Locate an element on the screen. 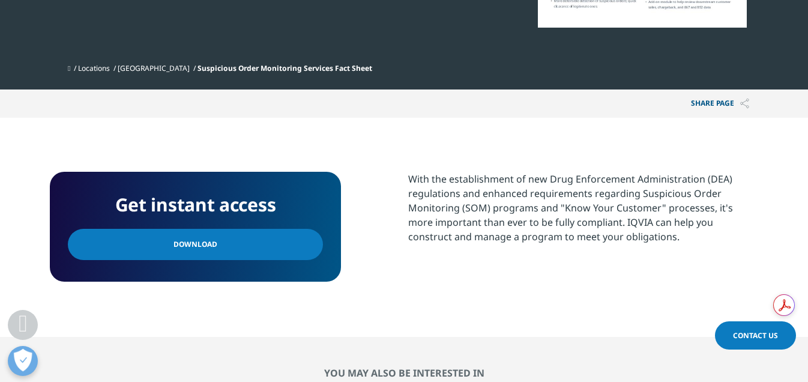 Image resolution: width=808 pixels, height=382 pixels. span: Contact Us is located at coordinates (755, 335).